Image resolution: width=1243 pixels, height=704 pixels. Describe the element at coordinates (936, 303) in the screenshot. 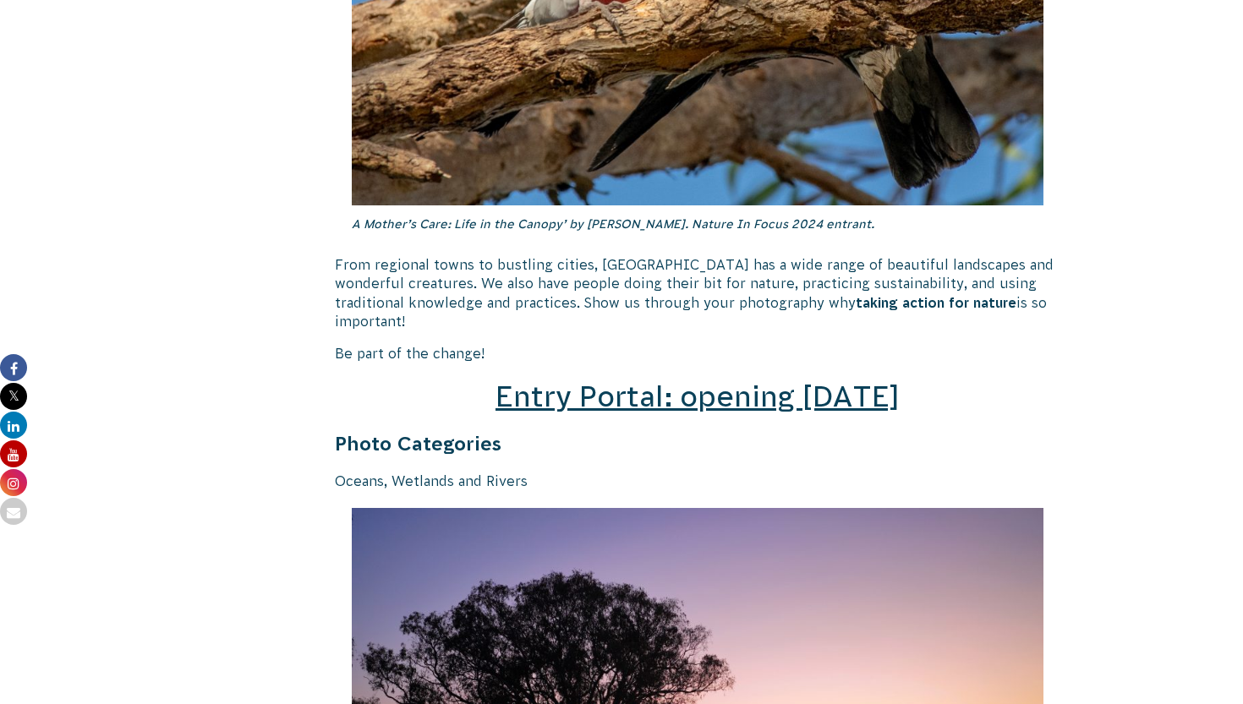

I see `strong: taking action for nature` at that location.